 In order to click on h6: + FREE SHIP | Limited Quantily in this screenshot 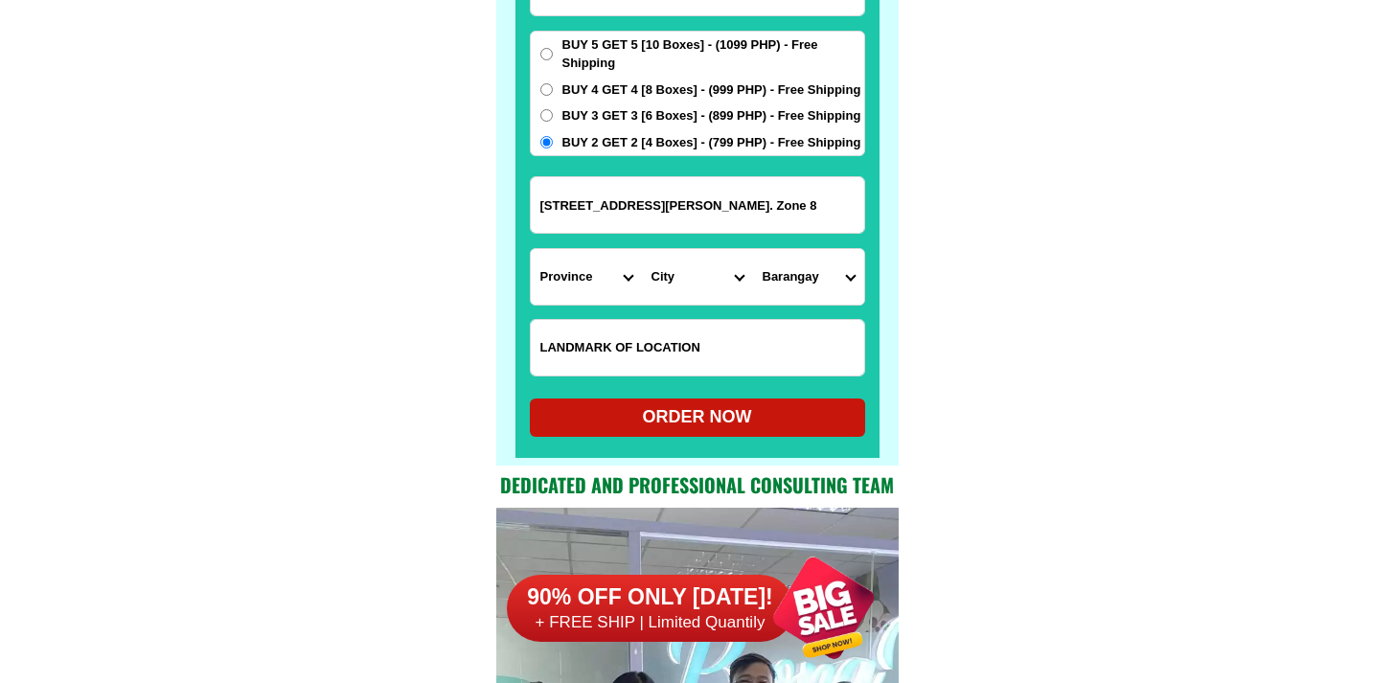, I will do `click(651, 623)`.